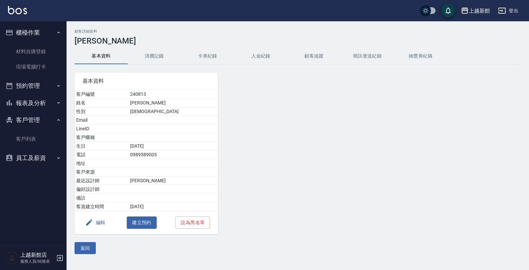 The height and width of the screenshot is (270, 529). What do you see at coordinates (33, 158) in the screenshot?
I see `button: 員工及薪資` at bounding box center [33, 158].